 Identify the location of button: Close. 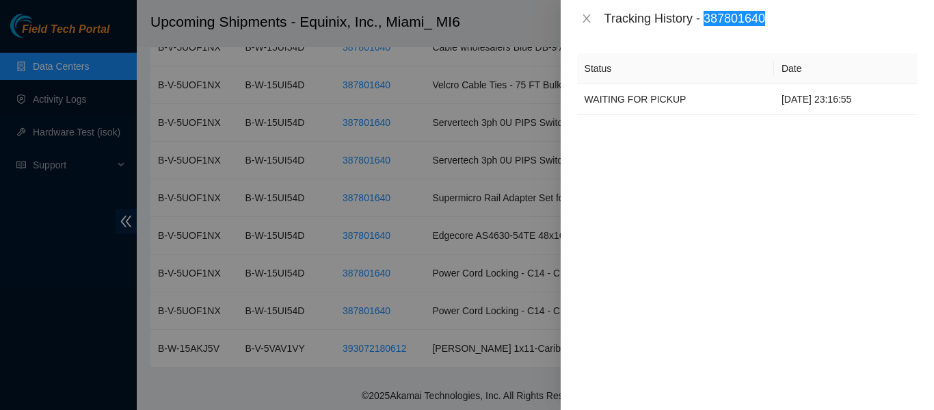
(587, 18).